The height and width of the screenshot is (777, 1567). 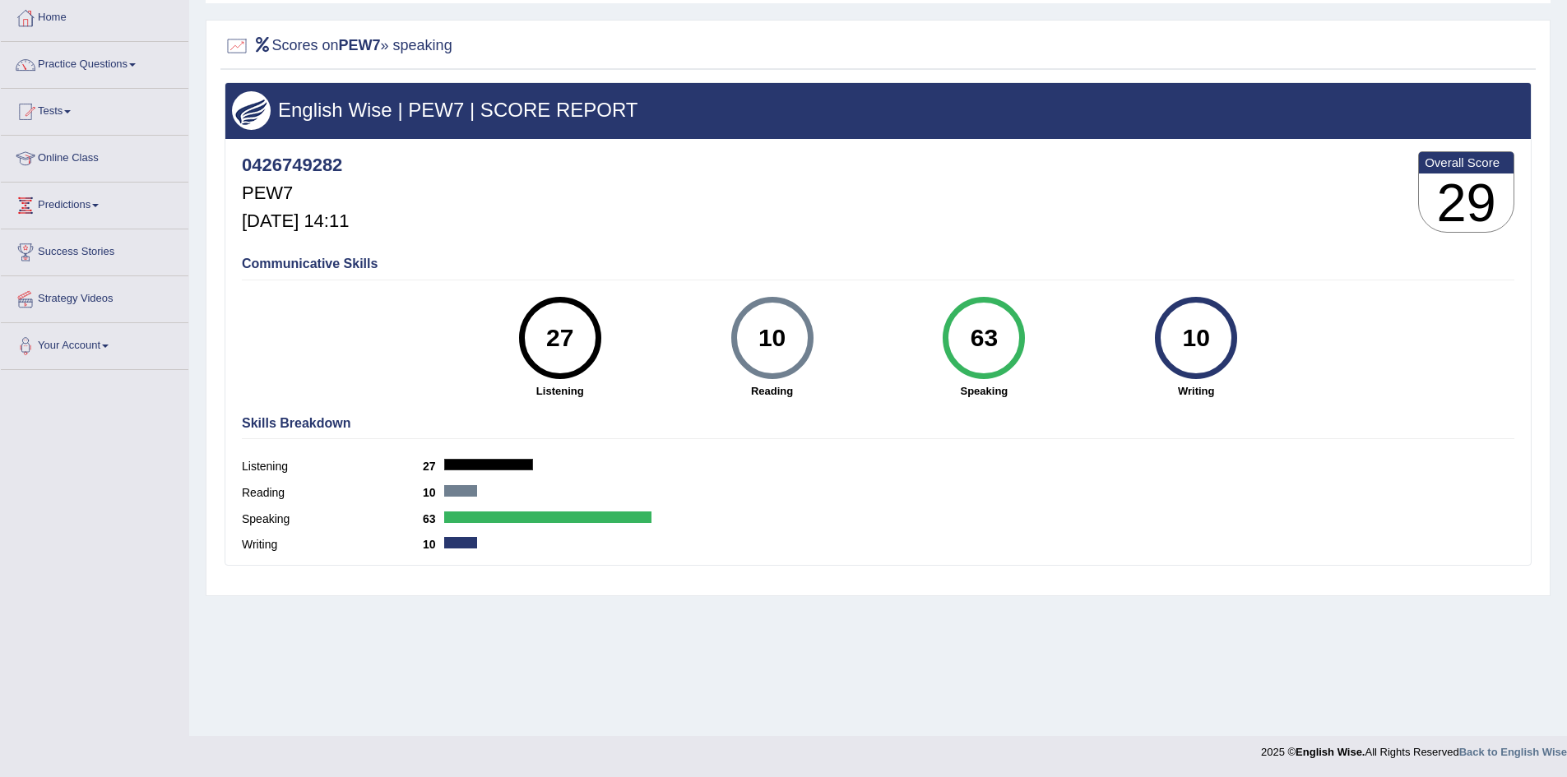 I want to click on label: Listening, so click(x=332, y=466).